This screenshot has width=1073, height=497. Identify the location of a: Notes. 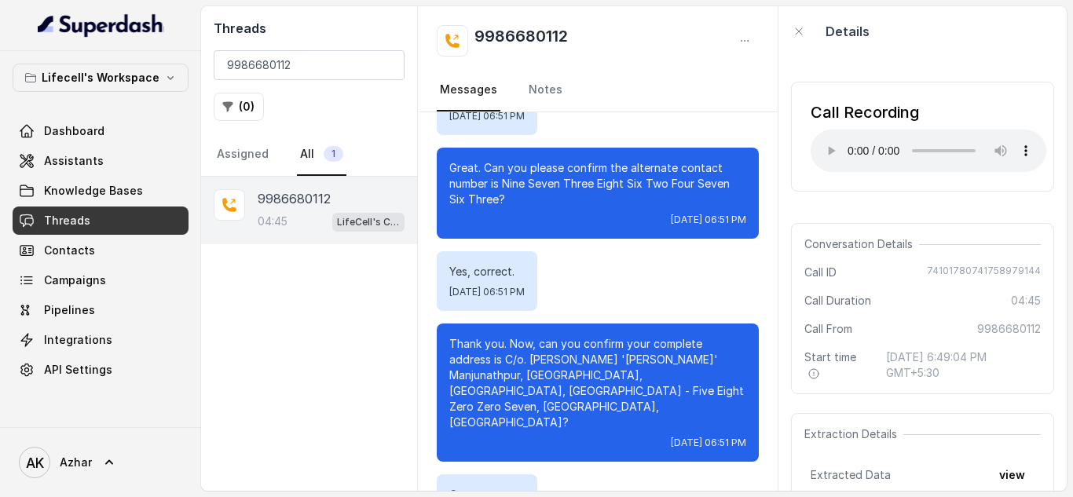
(545, 90).